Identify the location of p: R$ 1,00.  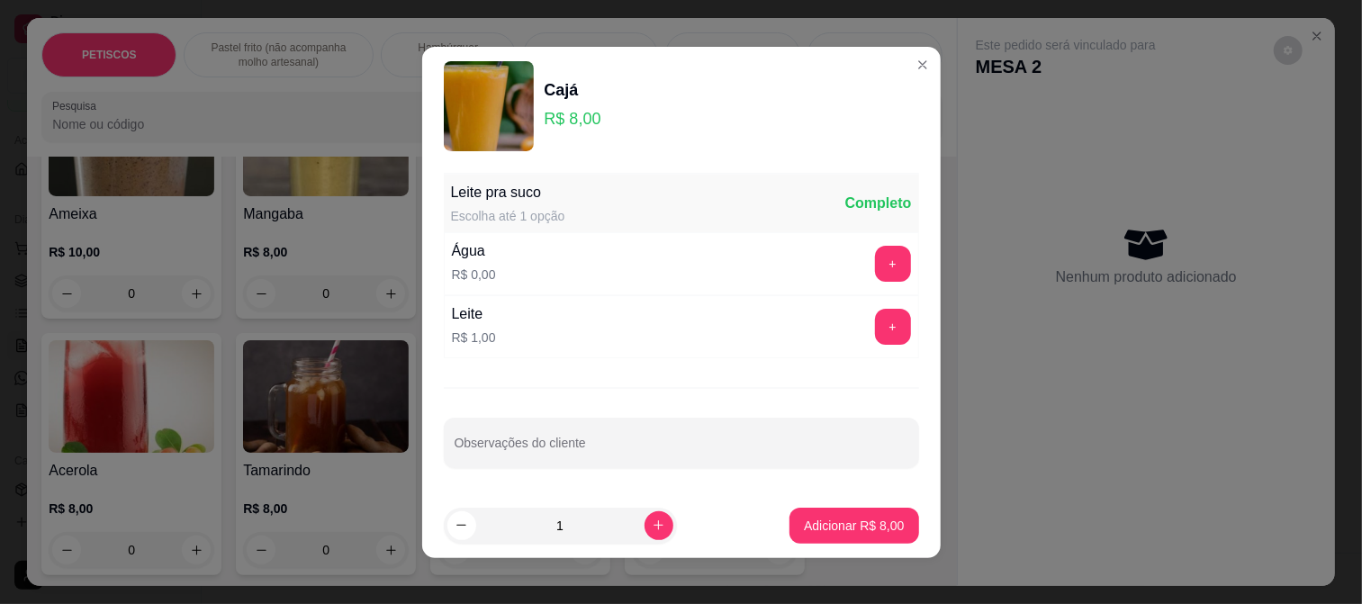
(474, 338).